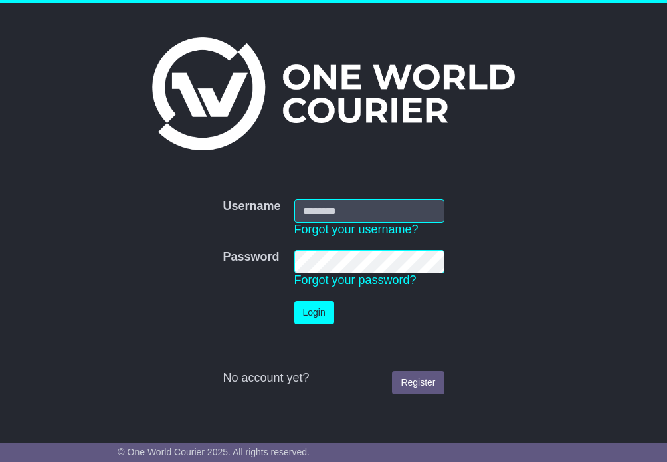 This screenshot has width=667, height=462. What do you see at coordinates (251, 257) in the screenshot?
I see `label: Password` at bounding box center [251, 257].